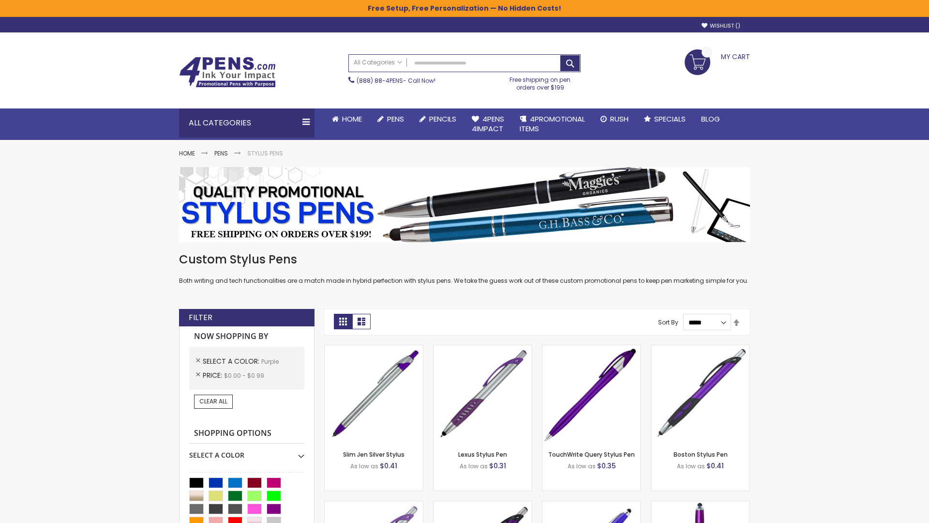  I want to click on span: All Categories, so click(378, 62).